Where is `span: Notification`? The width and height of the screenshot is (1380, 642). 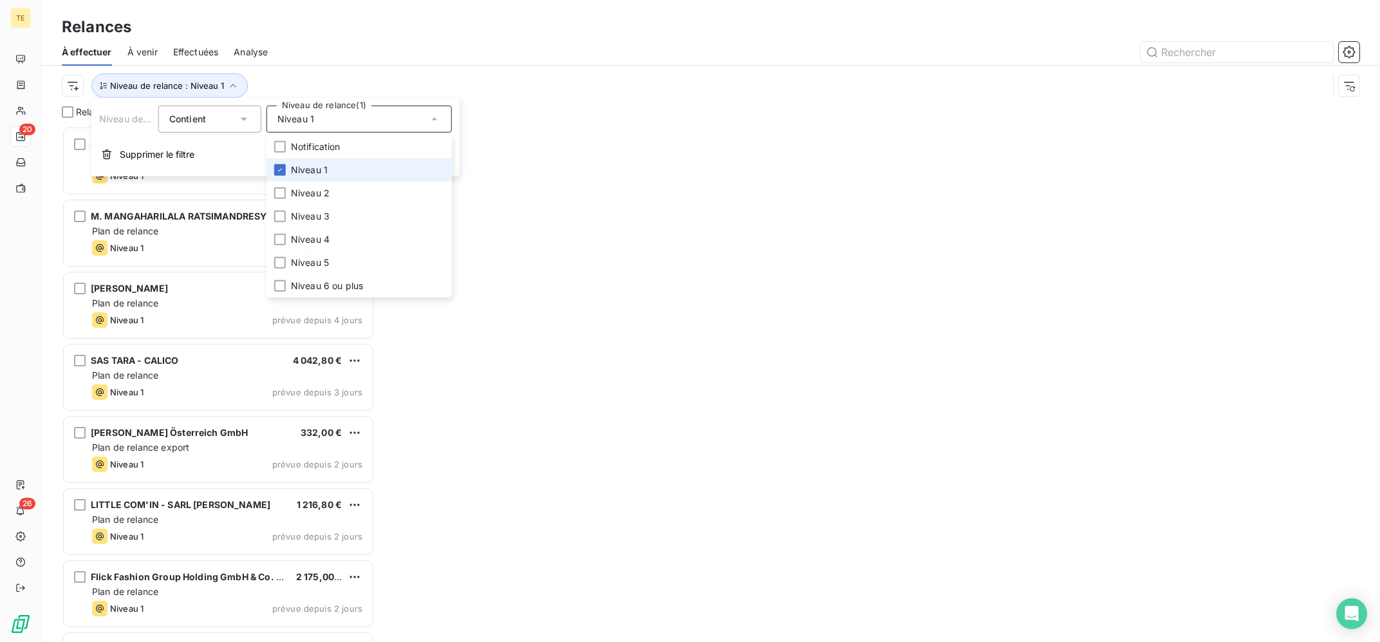 span: Notification is located at coordinates (315, 147).